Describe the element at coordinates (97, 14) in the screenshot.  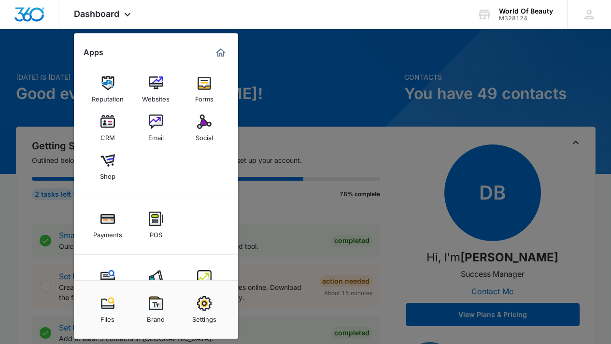
I see `span: Dashboard` at that location.